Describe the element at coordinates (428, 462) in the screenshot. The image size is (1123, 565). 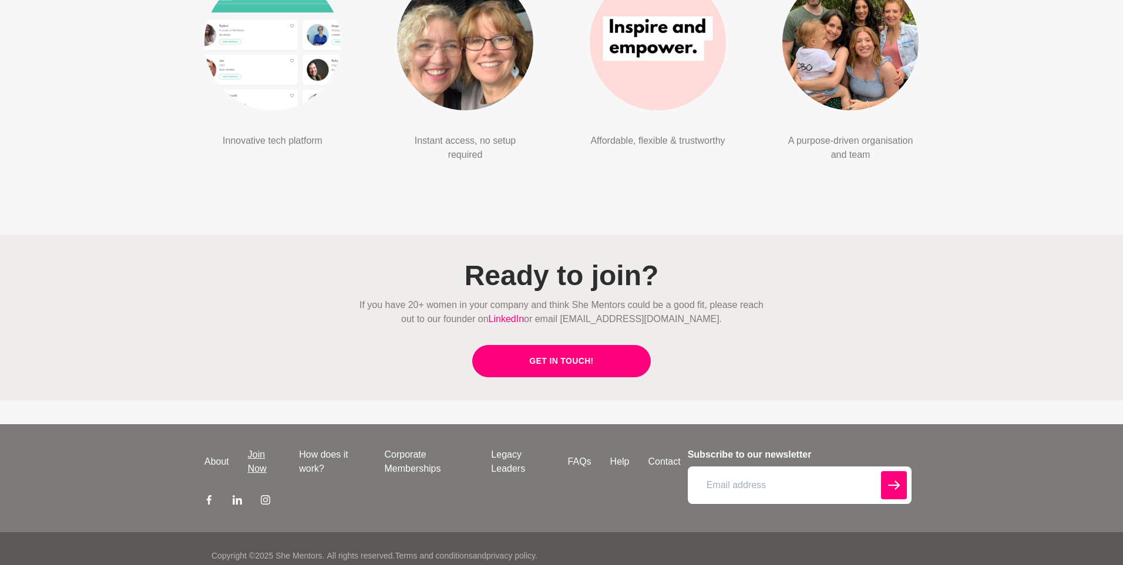
I see `a: Corporate Memberships` at that location.